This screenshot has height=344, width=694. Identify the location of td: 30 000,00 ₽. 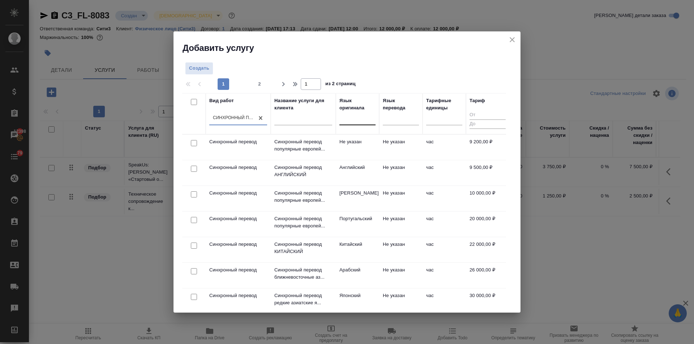
(487, 301).